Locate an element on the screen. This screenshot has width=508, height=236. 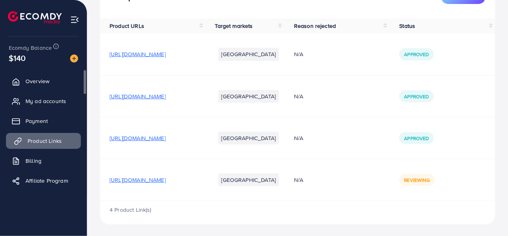
a: Affiliate Program is located at coordinates (43, 181).